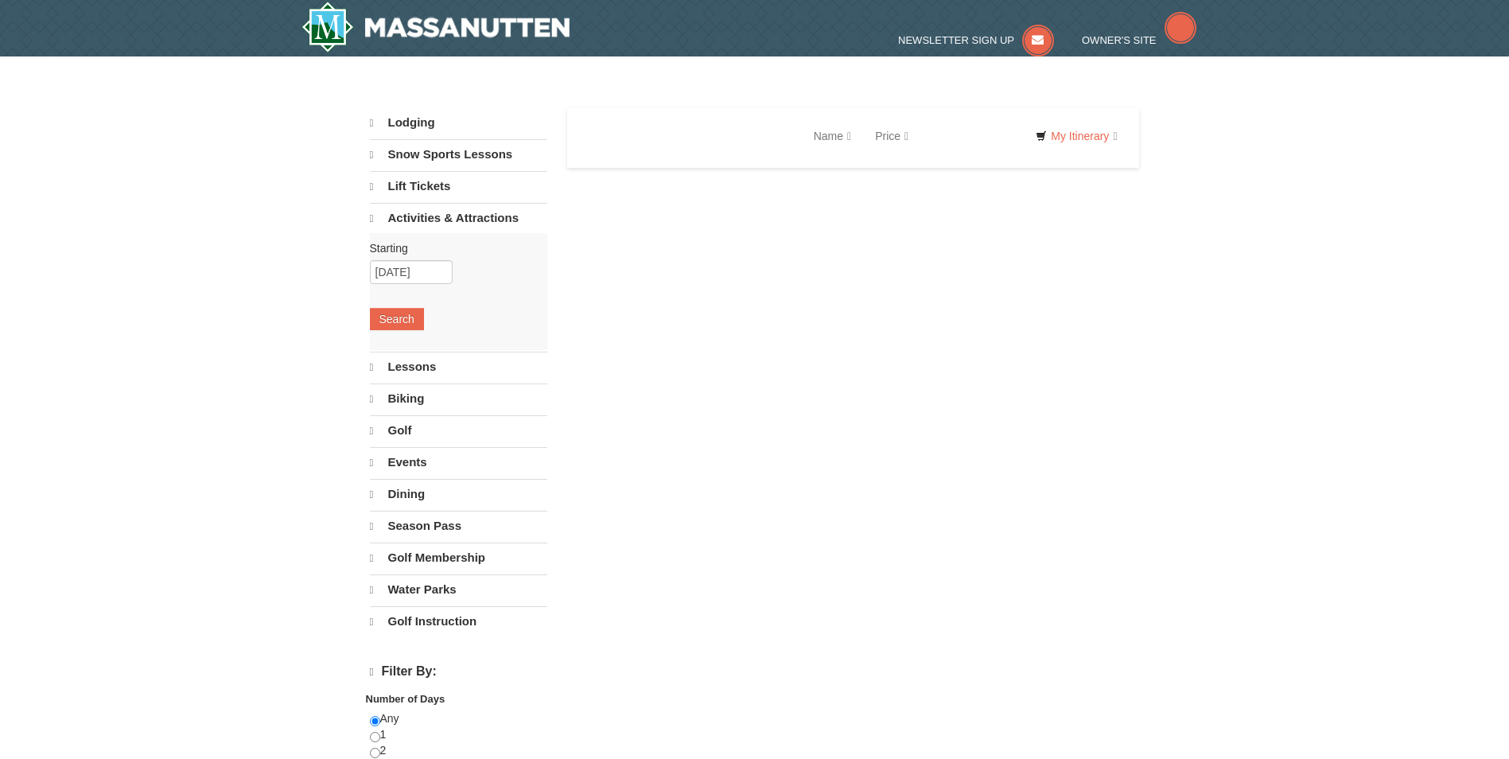 The width and height of the screenshot is (1509, 759). Describe the element at coordinates (832, 136) in the screenshot. I see `a: Name` at that location.